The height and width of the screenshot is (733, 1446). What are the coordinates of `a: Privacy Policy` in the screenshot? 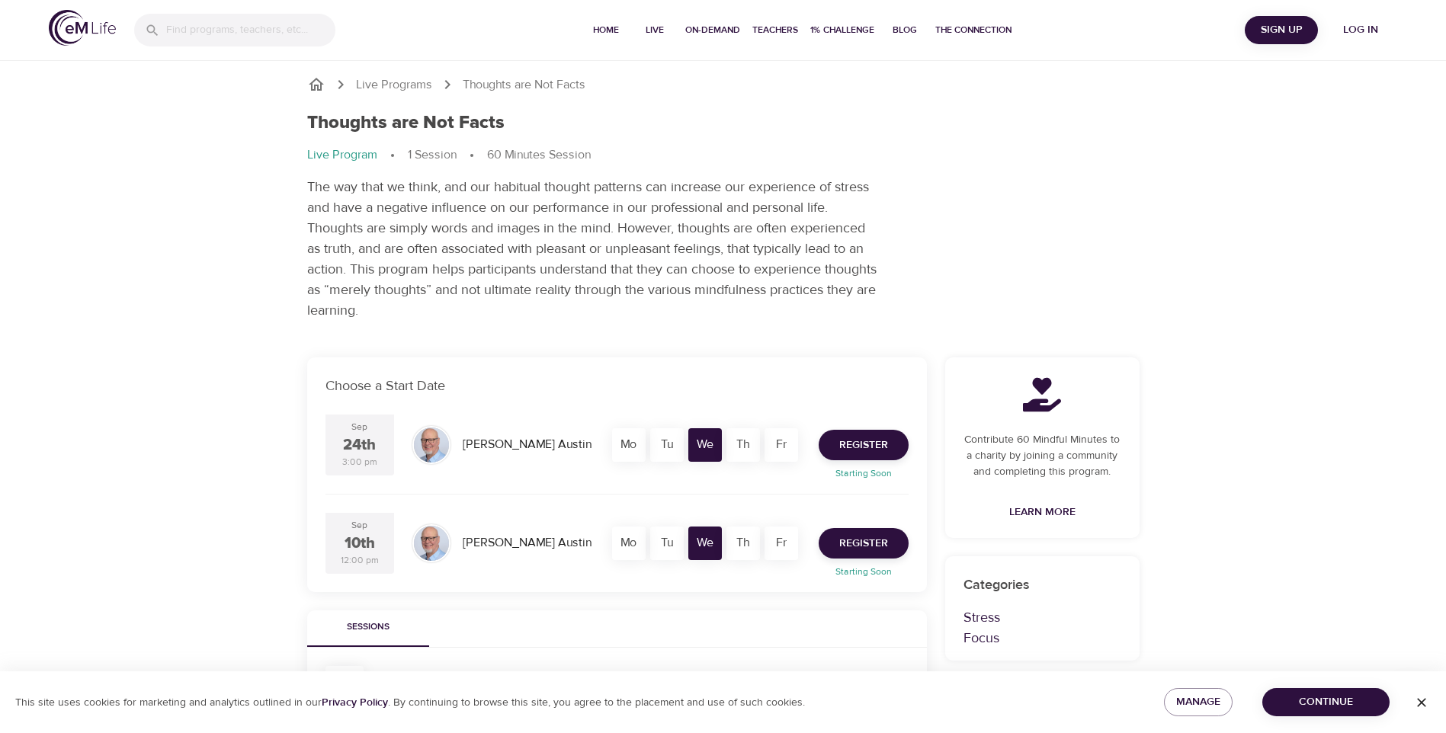 It's located at (354, 703).